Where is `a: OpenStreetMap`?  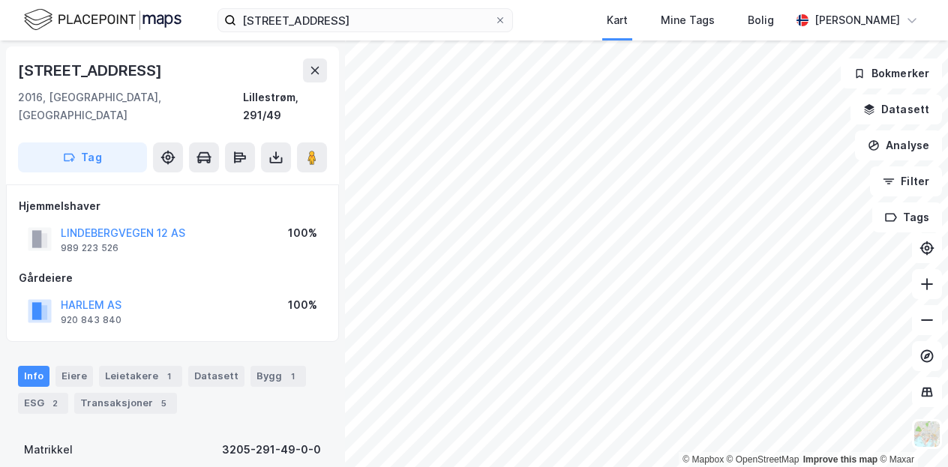
a: OpenStreetMap is located at coordinates (763, 460).